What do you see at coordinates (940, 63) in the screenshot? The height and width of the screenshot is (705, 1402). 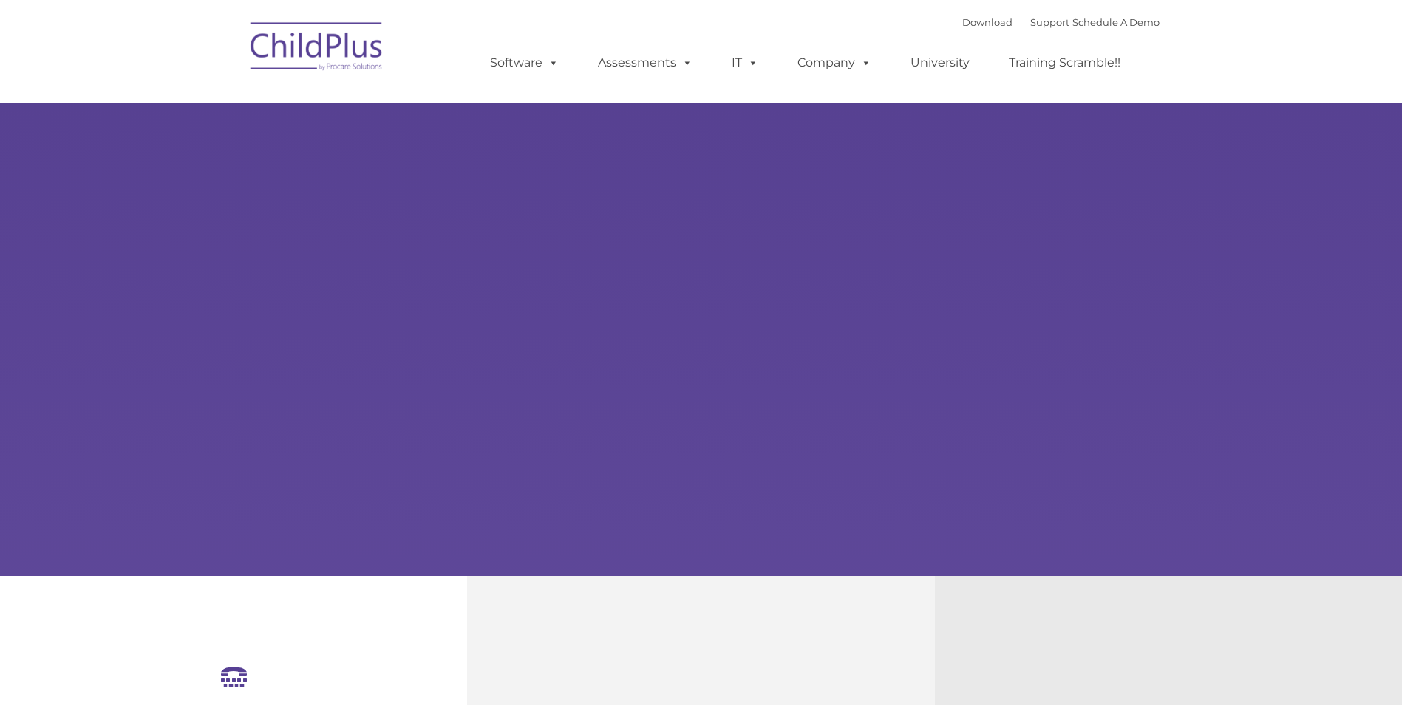 I see `a: University` at bounding box center [940, 63].